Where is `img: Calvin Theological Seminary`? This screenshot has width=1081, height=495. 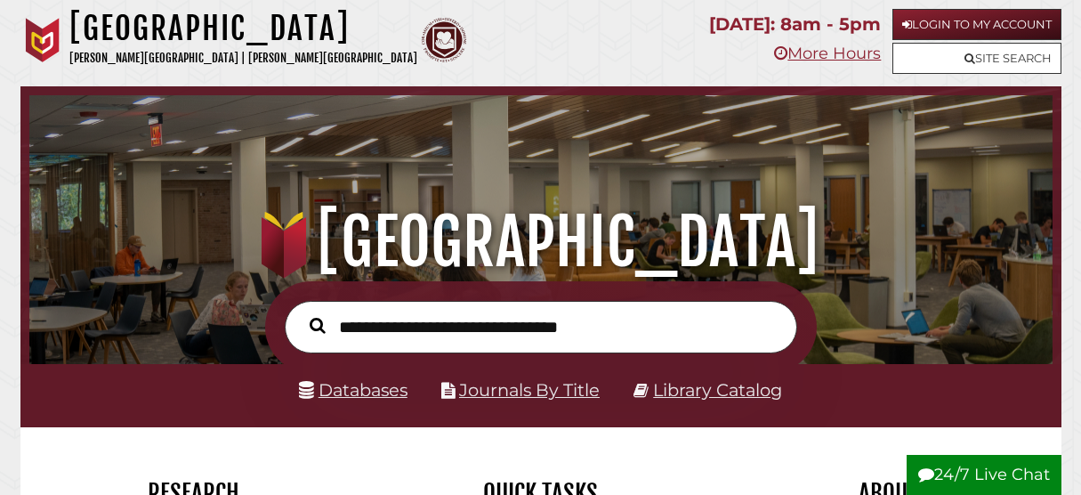
img: Calvin Theological Seminary is located at coordinates (444, 40).